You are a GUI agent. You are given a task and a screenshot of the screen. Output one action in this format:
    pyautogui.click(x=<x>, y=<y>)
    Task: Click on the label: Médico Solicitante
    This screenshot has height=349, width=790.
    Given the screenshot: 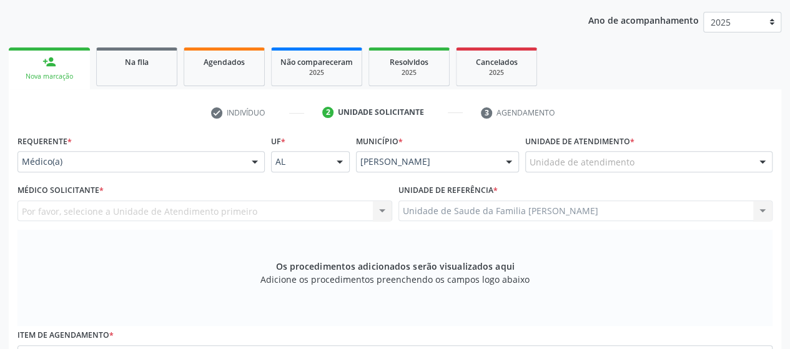 What is the action you would take?
    pyautogui.click(x=61, y=190)
    